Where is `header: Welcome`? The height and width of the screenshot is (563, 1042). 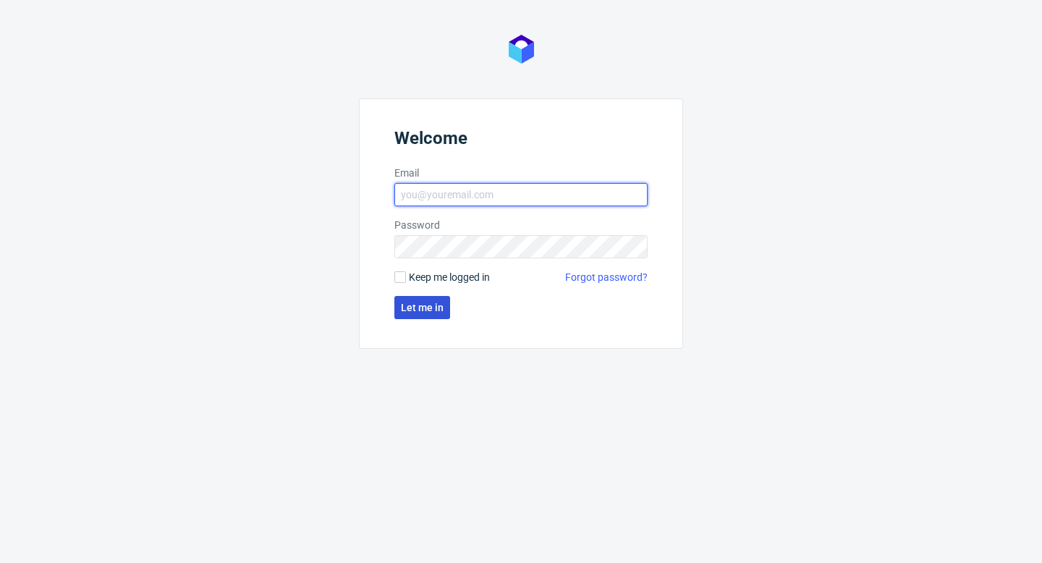 header: Welcome is located at coordinates (521, 141).